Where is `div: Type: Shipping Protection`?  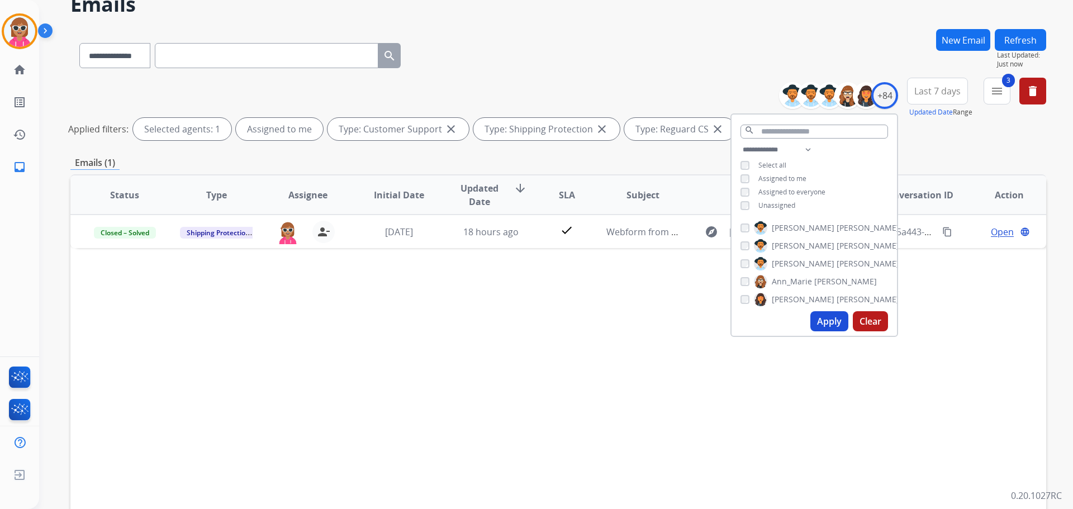
div: Type: Shipping Protection is located at coordinates (546, 129).